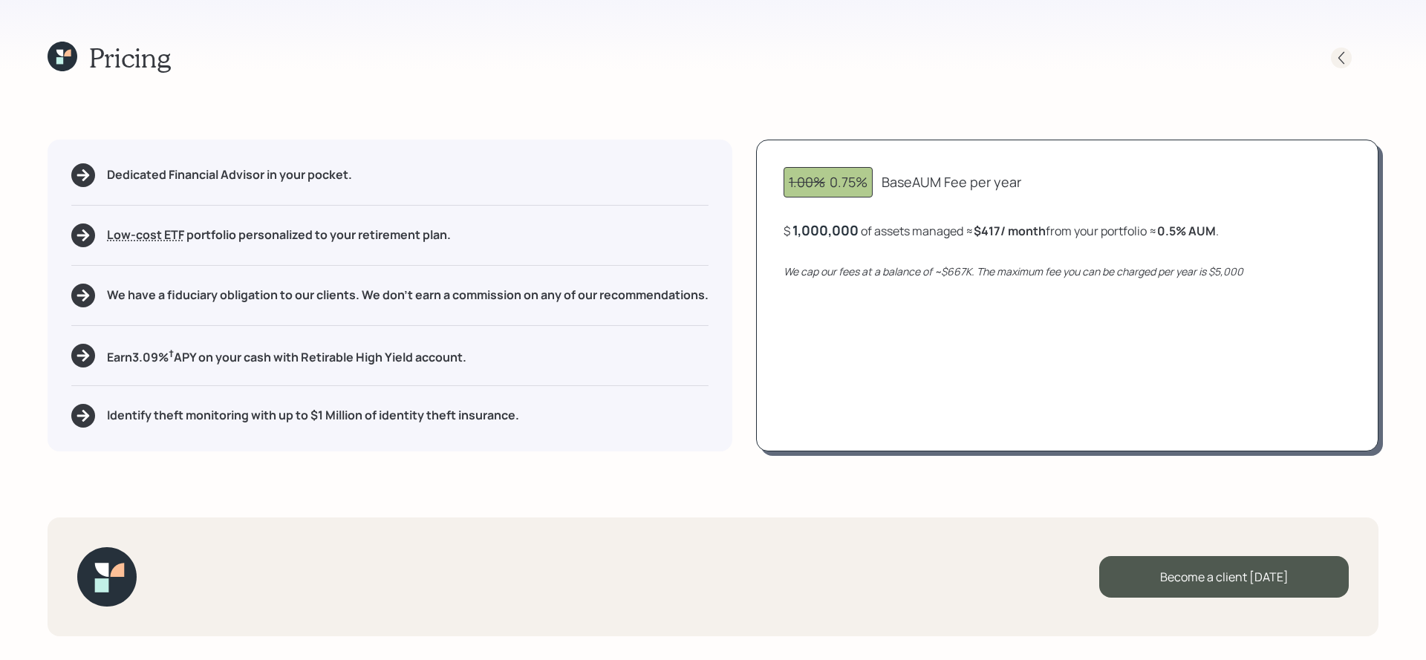  I want to click on span: 1.00%, so click(807, 182).